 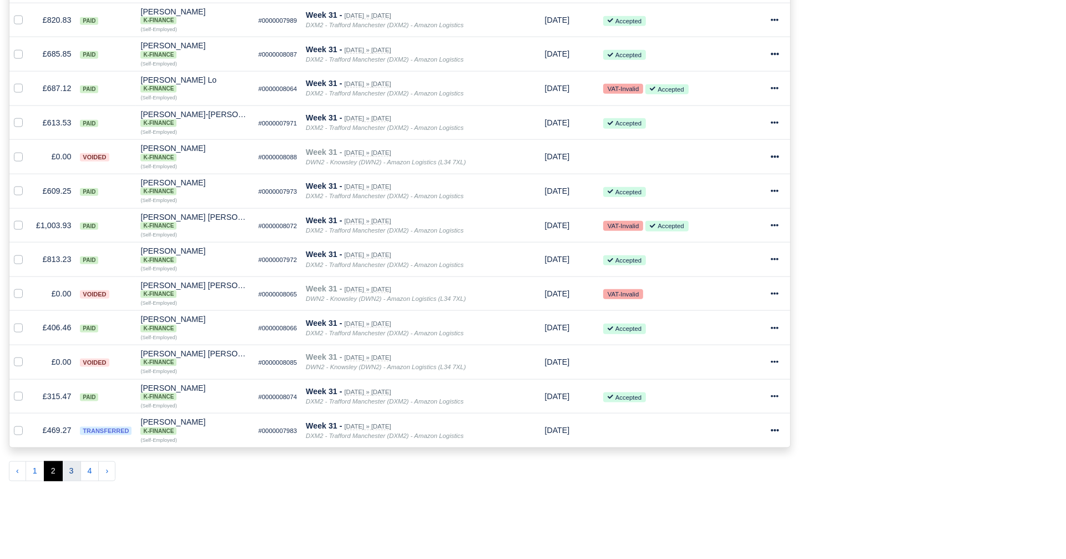 What do you see at coordinates (278, 362) in the screenshot?
I see `small: #0000008085` at bounding box center [278, 362].